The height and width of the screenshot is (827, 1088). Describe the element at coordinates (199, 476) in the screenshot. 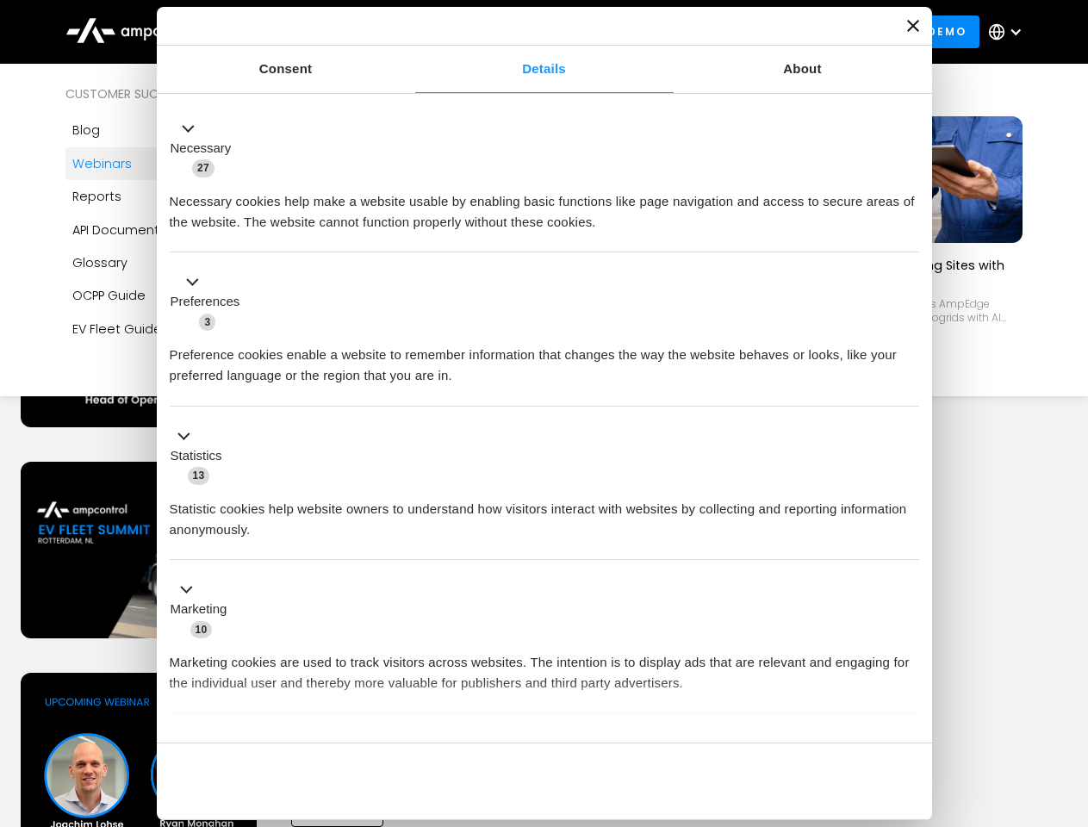

I see `span: 13` at that location.